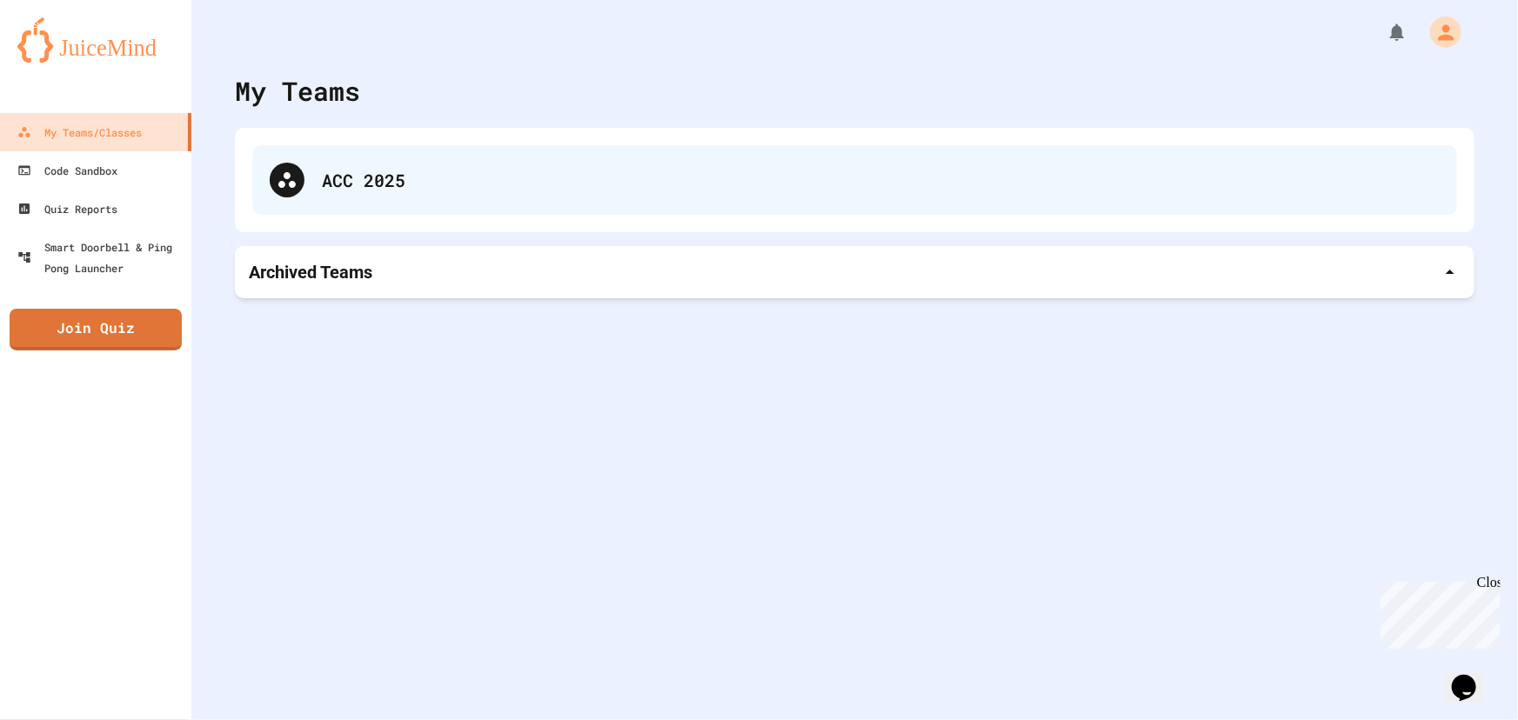 Image resolution: width=1518 pixels, height=720 pixels. Describe the element at coordinates (96, 330) in the screenshot. I see `a: Join Quiz` at that location.